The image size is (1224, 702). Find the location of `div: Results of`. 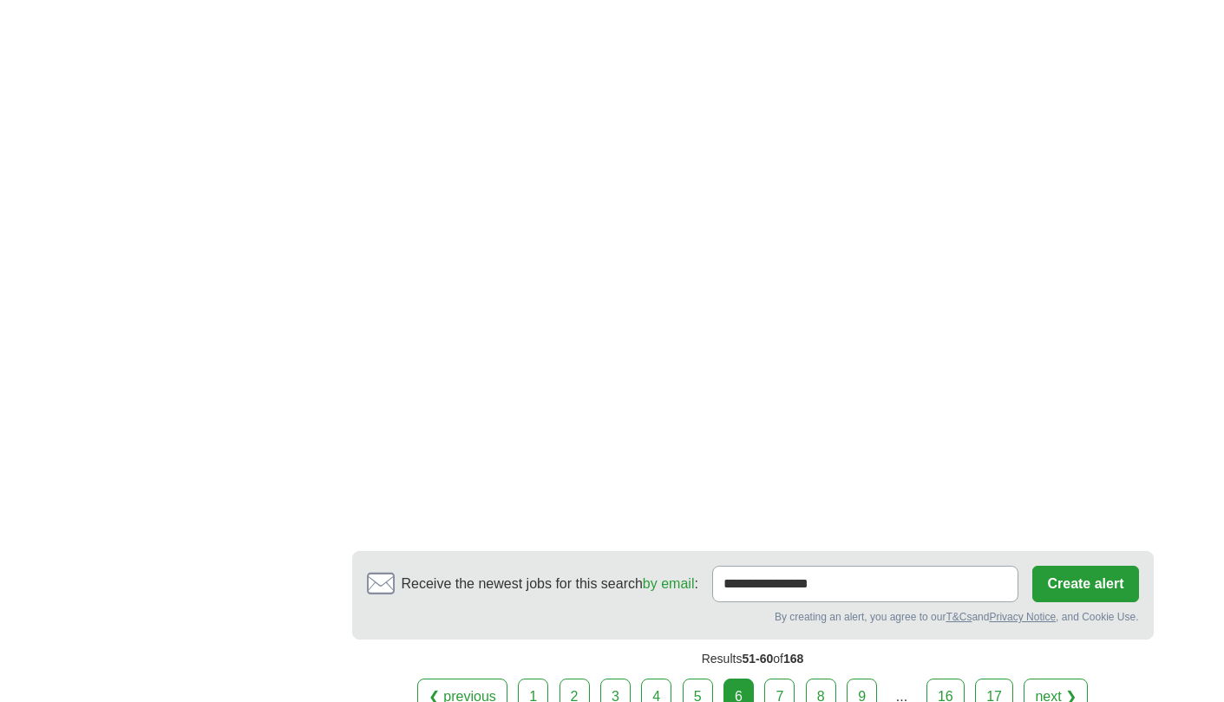

div: Results of is located at coordinates (753, 659).